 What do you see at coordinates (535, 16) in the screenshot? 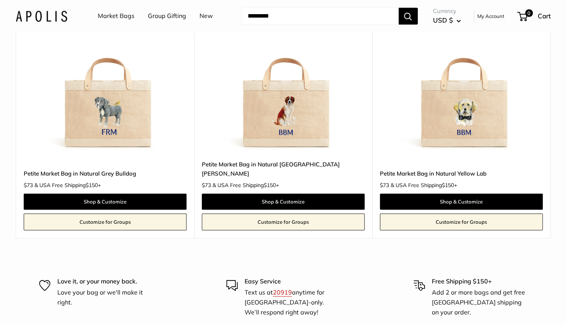
I see `a: 0 Cart` at bounding box center [535, 16].